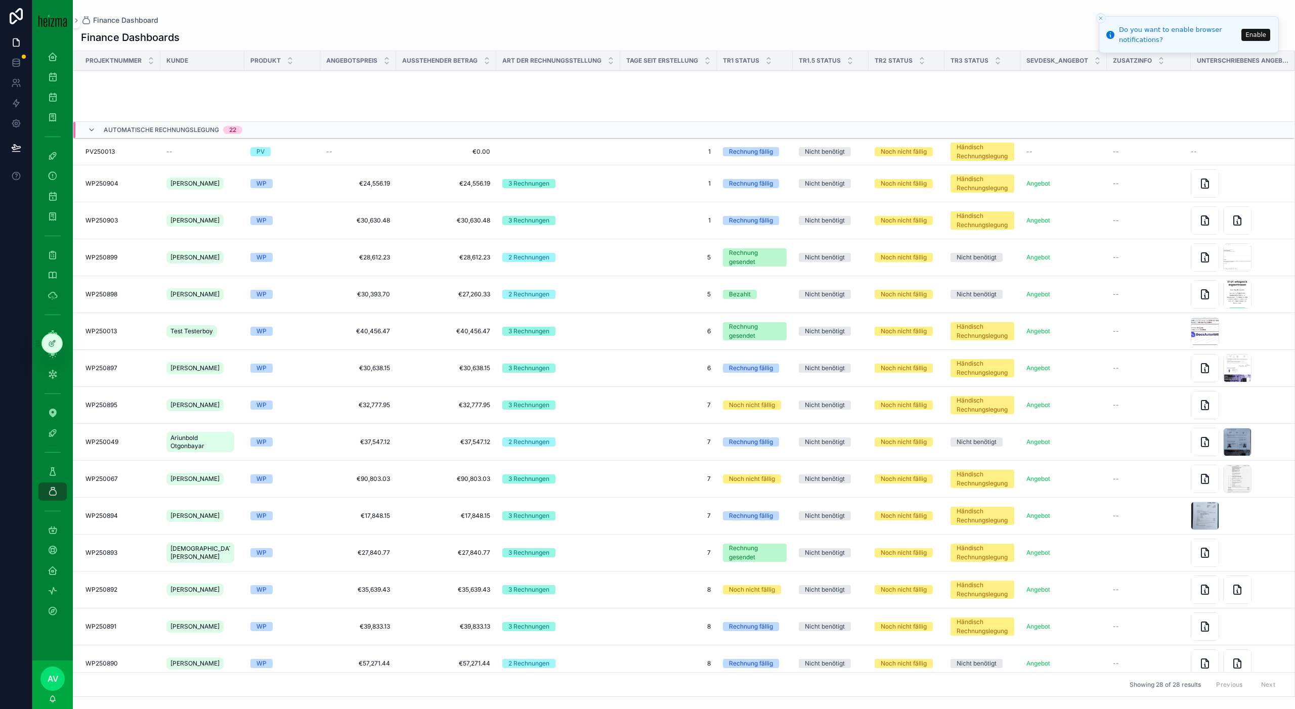  What do you see at coordinates (200, 442) in the screenshot?
I see `span: Ariunbold Otgonbayar` at bounding box center [200, 442].